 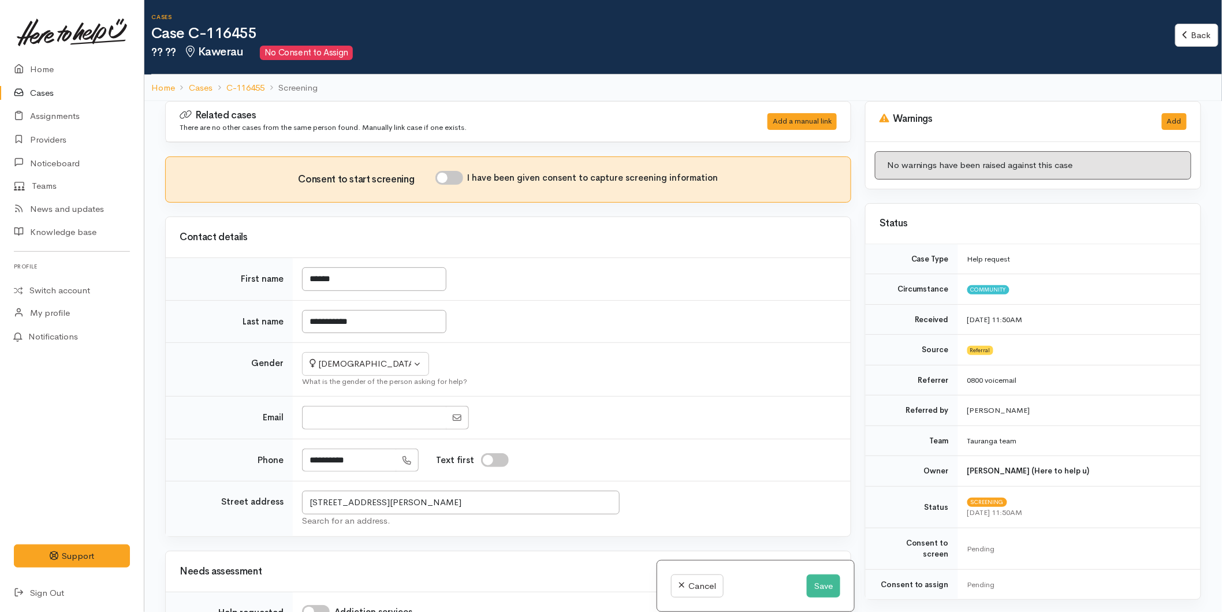 What do you see at coordinates (163, 88) in the screenshot?
I see `a: Home` at bounding box center [163, 88].